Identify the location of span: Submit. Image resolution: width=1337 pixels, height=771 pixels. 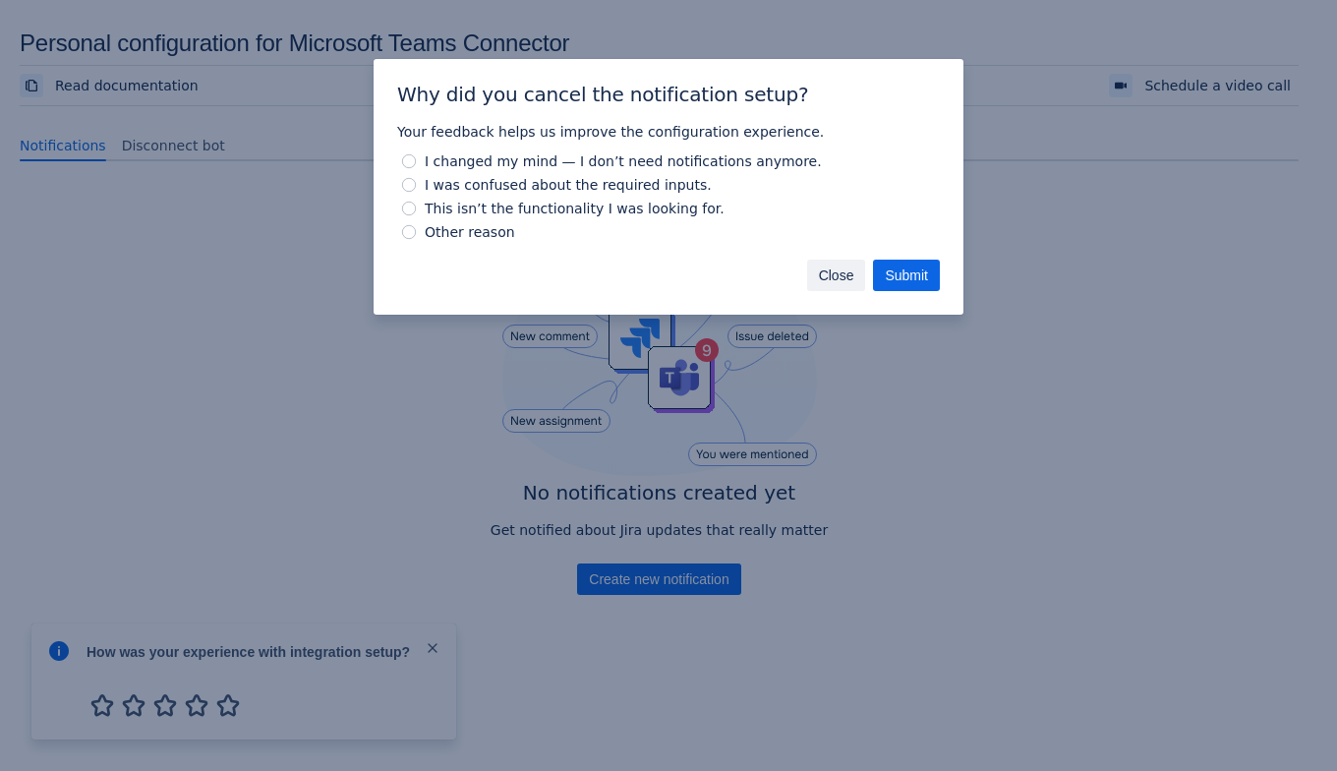
(906, 275).